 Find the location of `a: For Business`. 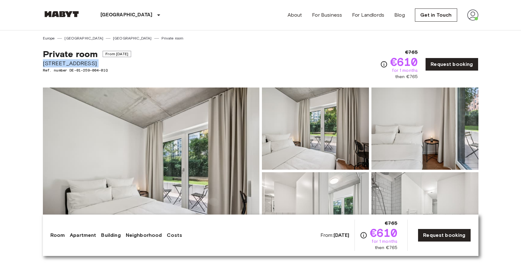

a: For Business is located at coordinates (327, 15).